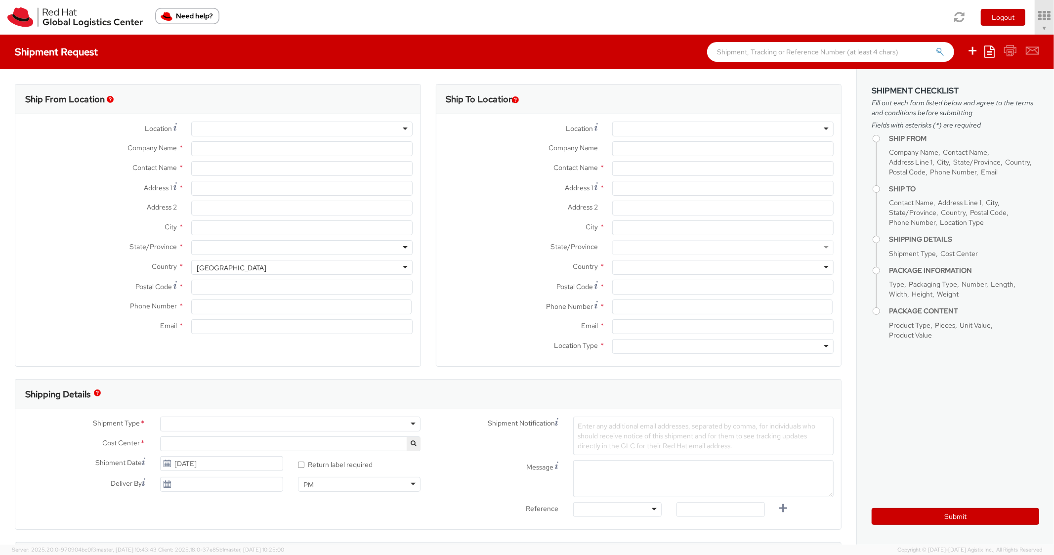  I want to click on div: PM, so click(308, 485).